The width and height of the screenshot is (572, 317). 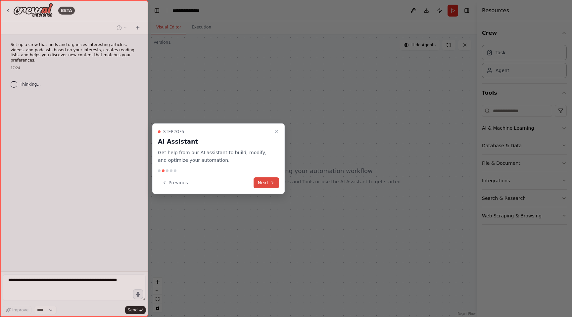 I want to click on button: Close walkthrough, so click(x=277, y=132).